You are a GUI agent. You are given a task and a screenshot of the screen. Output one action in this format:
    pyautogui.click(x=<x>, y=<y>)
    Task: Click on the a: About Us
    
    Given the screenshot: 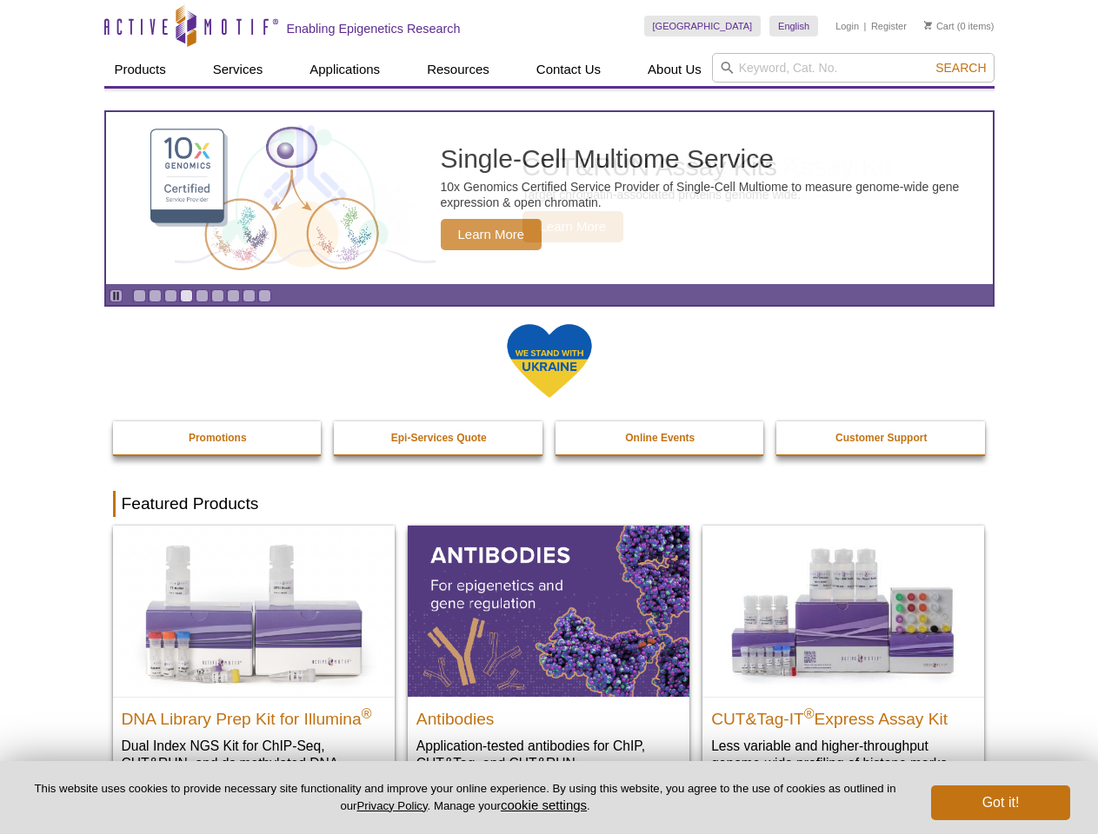 What is the action you would take?
    pyautogui.click(x=674, y=70)
    